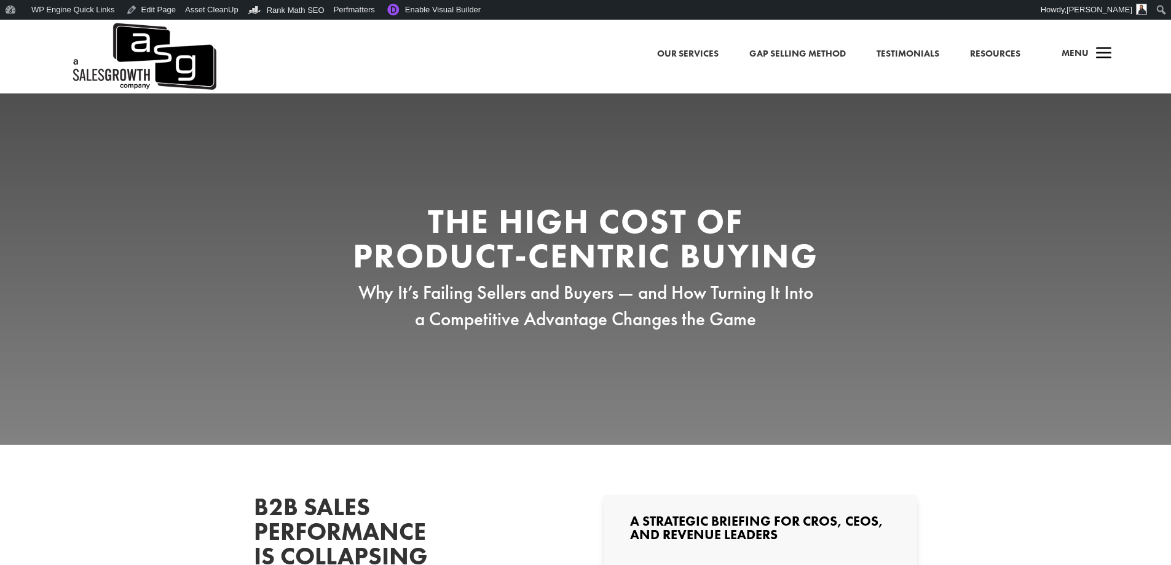  What do you see at coordinates (1104, 54) in the screenshot?
I see `span: a` at bounding box center [1104, 54].